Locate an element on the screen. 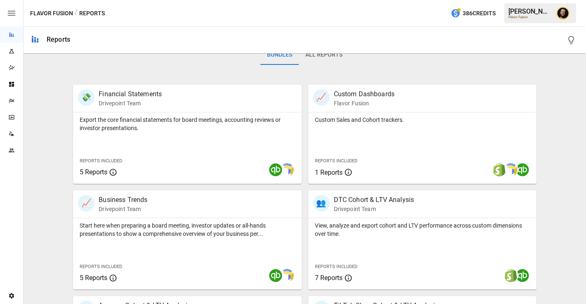 The image size is (586, 304). span: 1 Reports is located at coordinates (328, 172).